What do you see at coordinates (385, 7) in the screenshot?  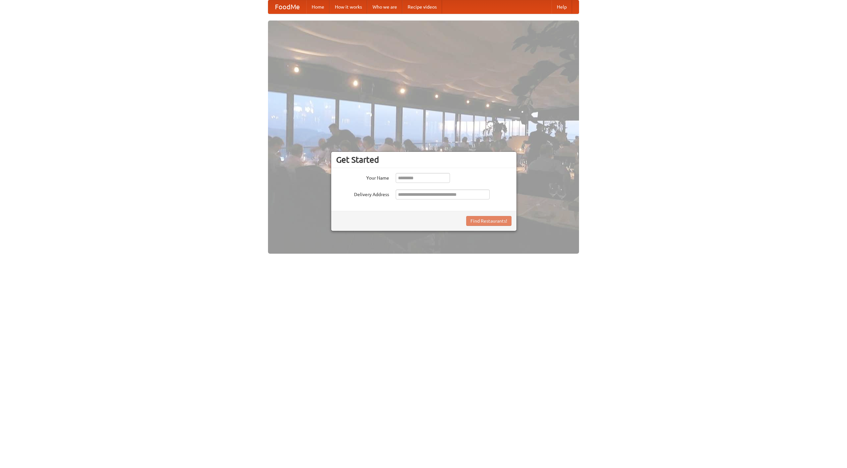 I see `a: Who we are` at bounding box center [385, 7].